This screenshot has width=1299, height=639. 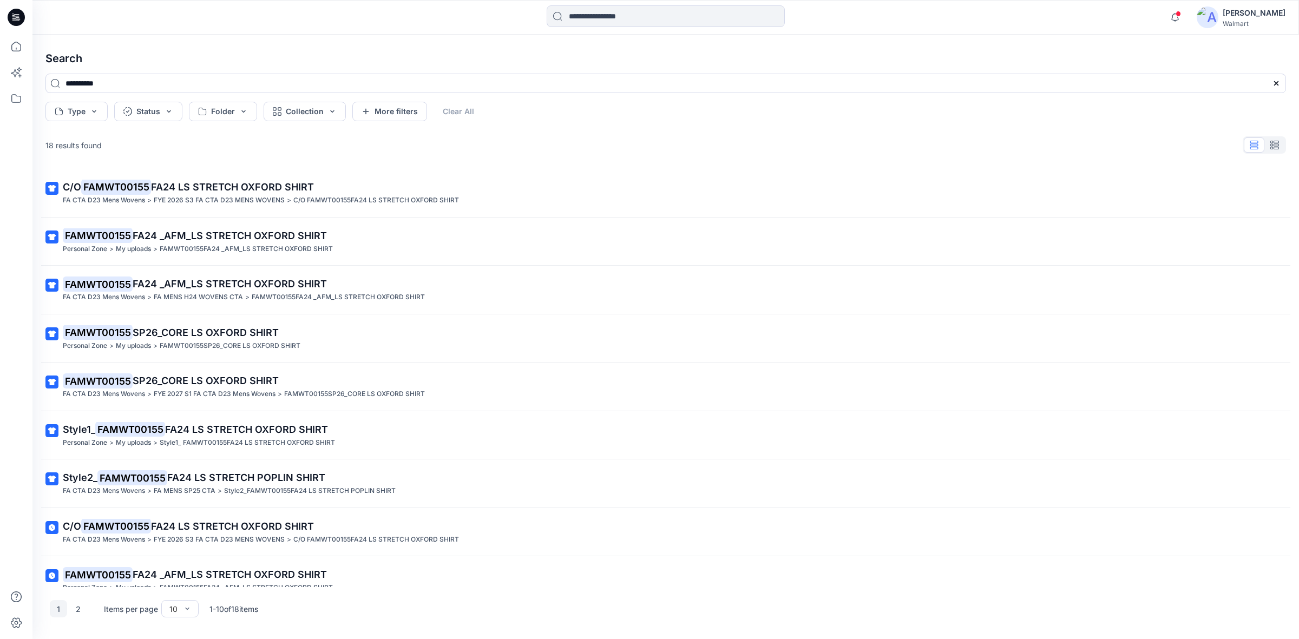 I want to click on button: Type, so click(x=76, y=111).